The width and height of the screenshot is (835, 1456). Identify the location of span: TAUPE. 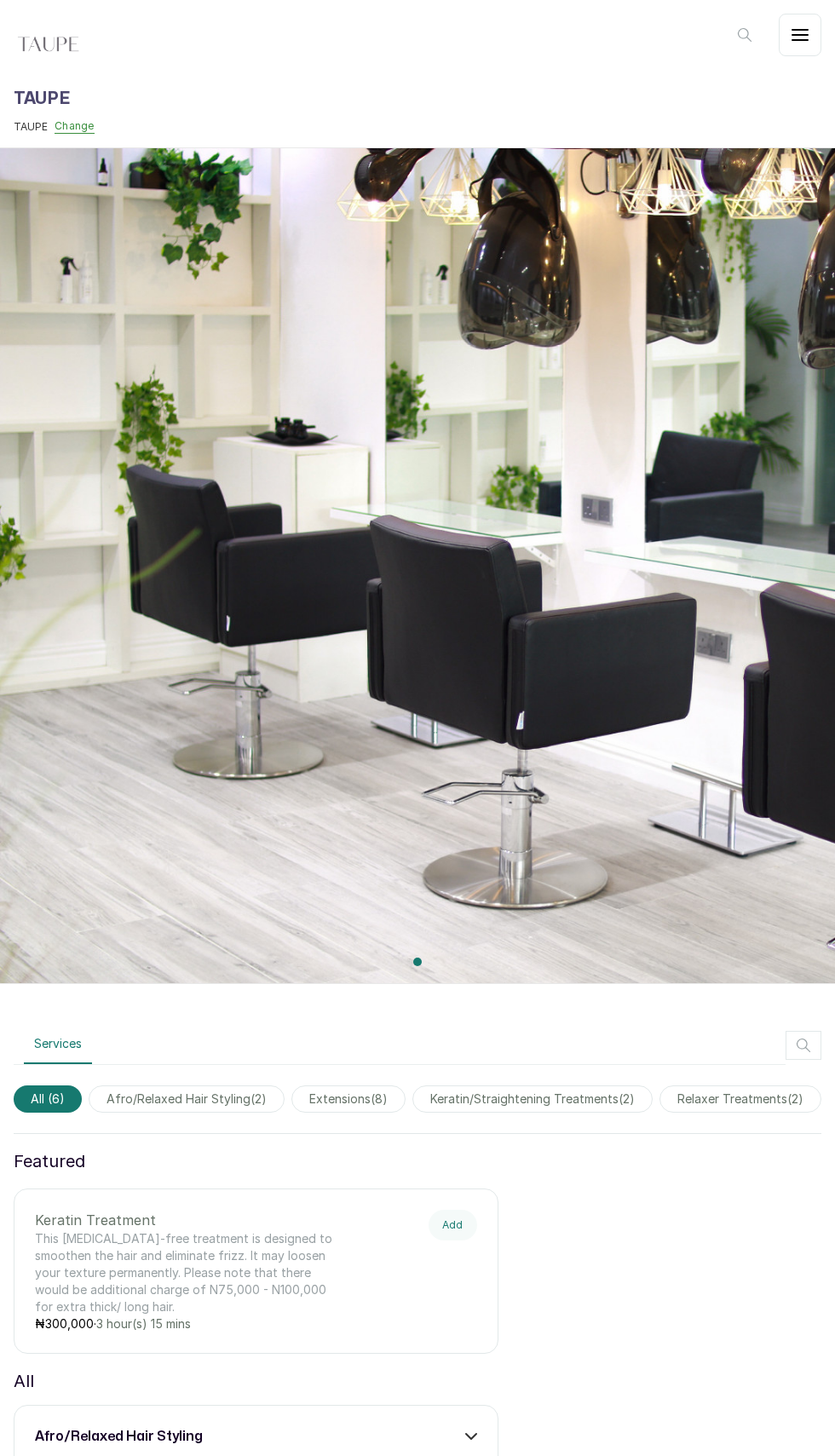
(31, 127).